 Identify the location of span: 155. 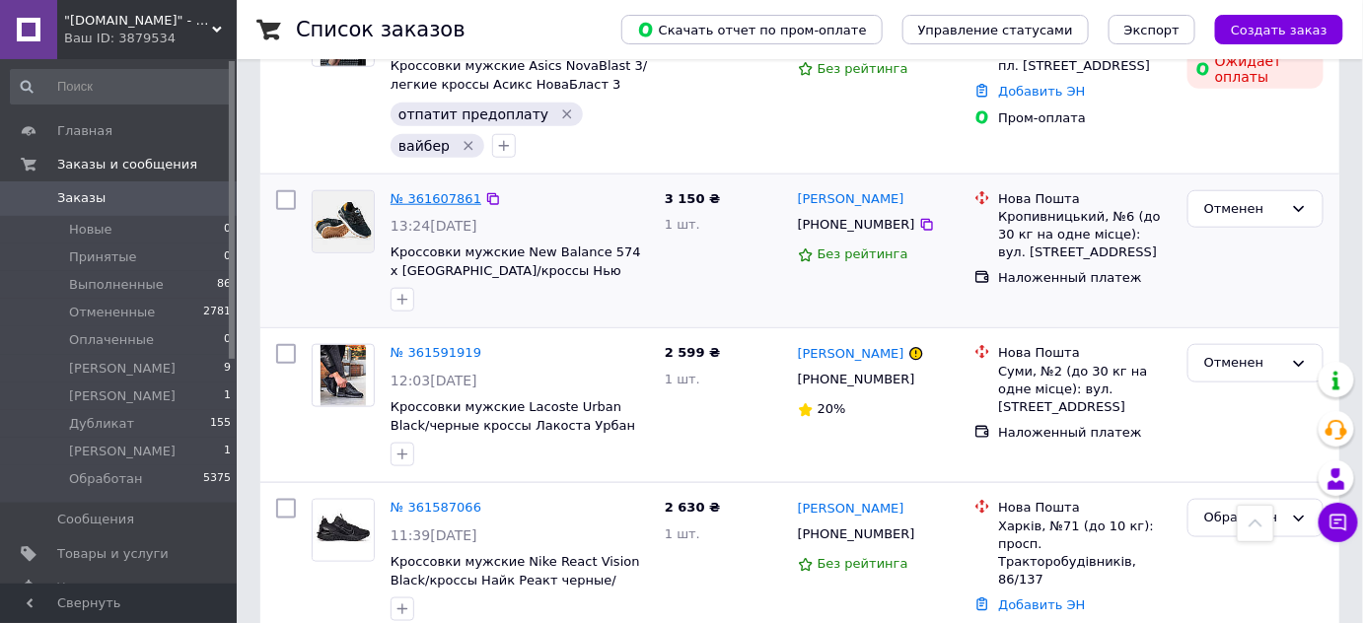
(220, 424).